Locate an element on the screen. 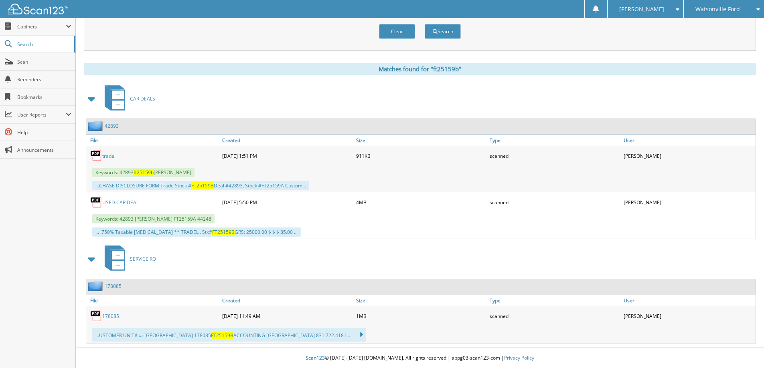 This screenshot has width=764, height=368. button: Clear is located at coordinates (397, 31).